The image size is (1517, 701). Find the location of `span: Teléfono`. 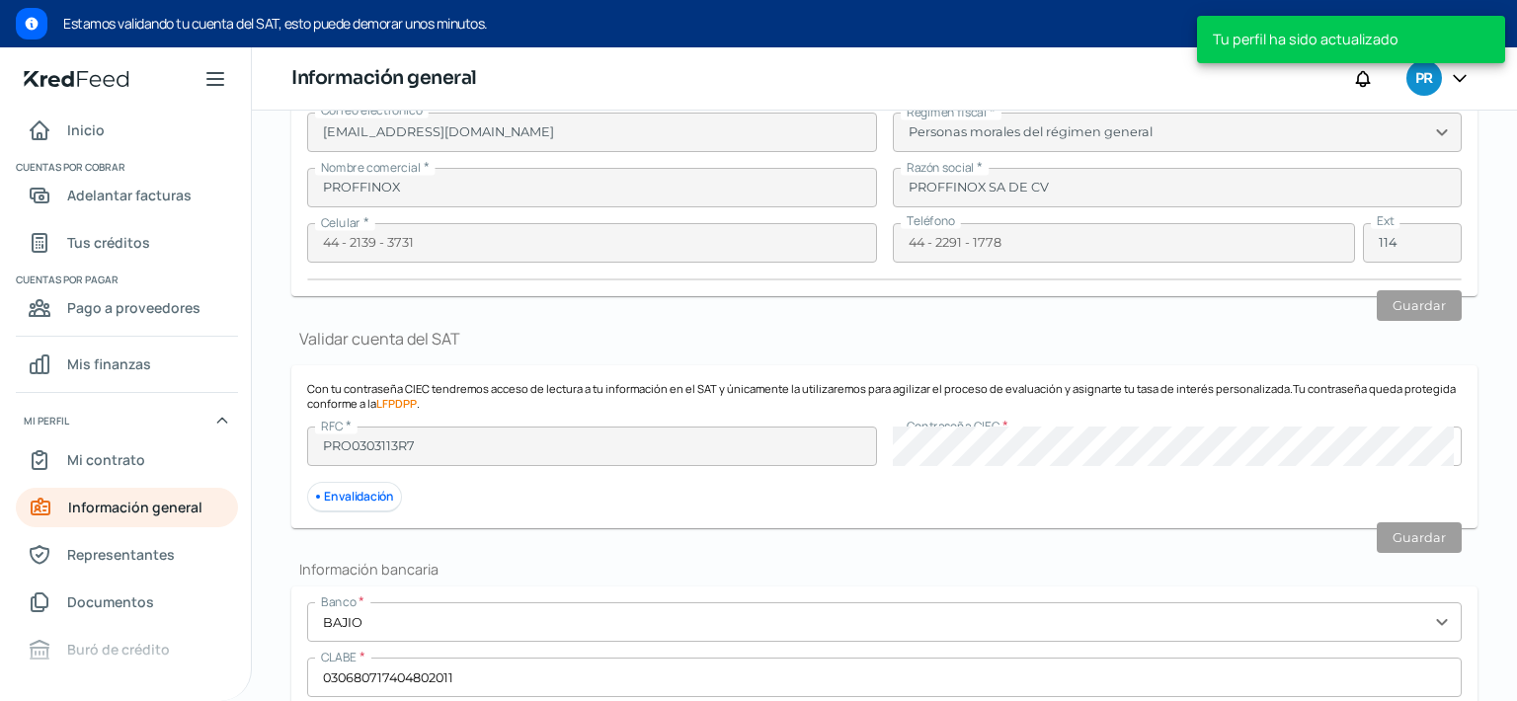

span: Teléfono is located at coordinates (931, 220).